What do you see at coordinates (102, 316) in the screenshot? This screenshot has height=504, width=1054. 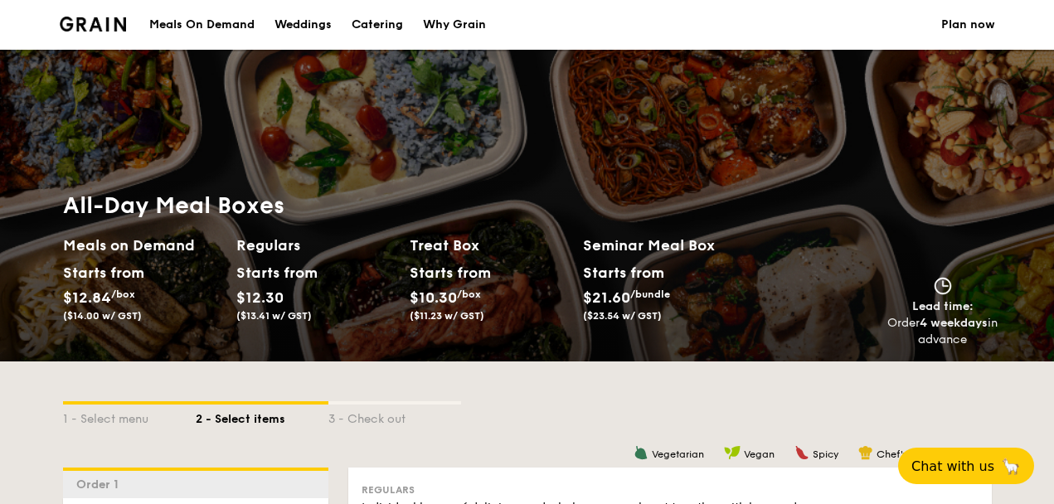 I see `span: ($14.00 w/ GST)` at bounding box center [102, 316].